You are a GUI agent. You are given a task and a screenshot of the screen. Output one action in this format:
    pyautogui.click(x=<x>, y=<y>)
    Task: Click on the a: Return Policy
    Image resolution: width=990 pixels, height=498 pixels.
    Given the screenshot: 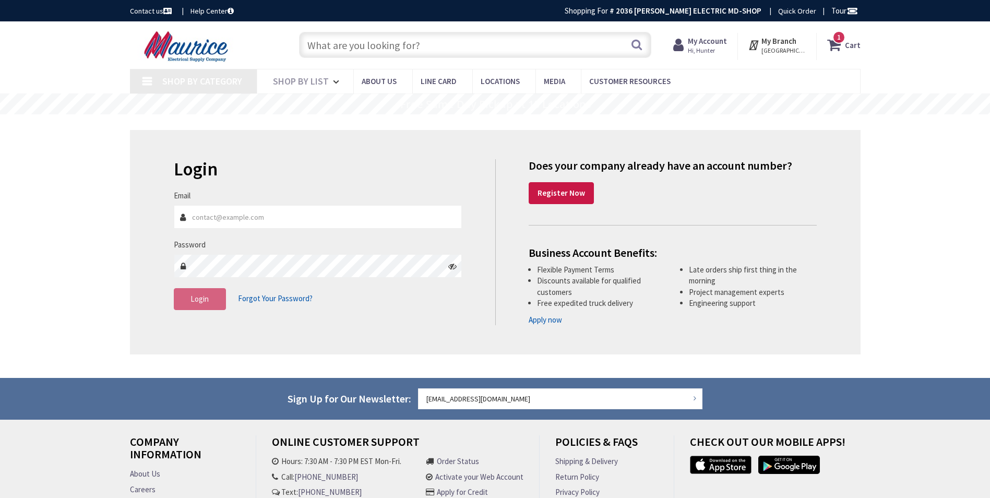 What is the action you would take?
    pyautogui.click(x=577, y=477)
    